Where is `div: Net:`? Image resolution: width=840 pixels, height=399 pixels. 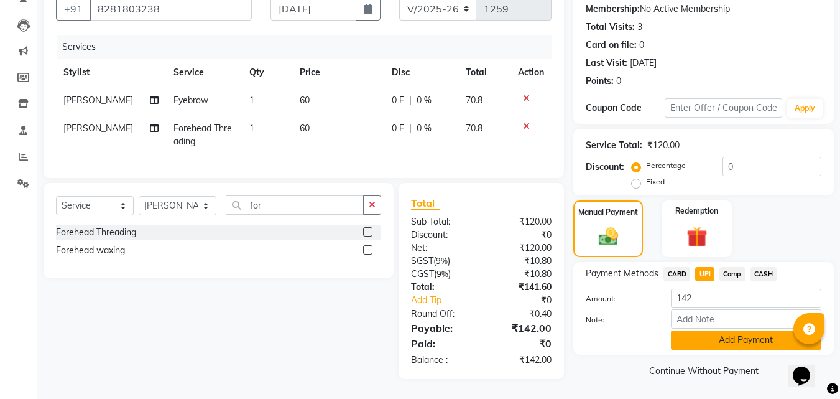
div: Net: is located at coordinates (441, 247).